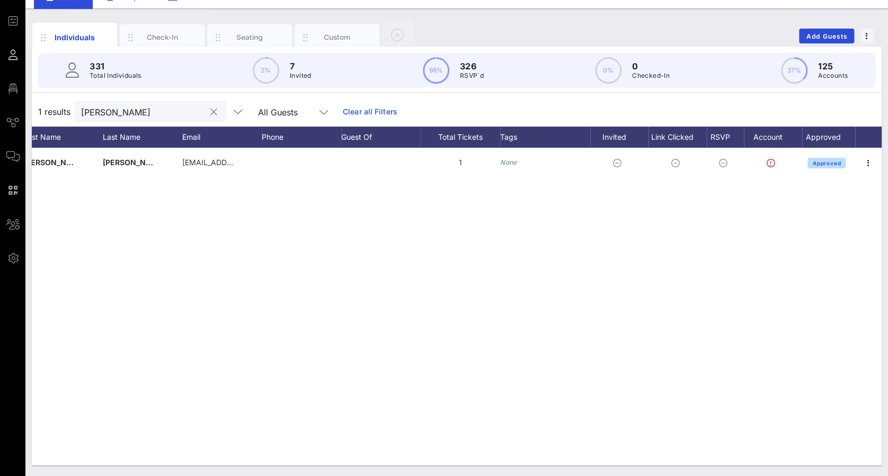 The height and width of the screenshot is (476, 888). I want to click on div: Seating, so click(249, 37).